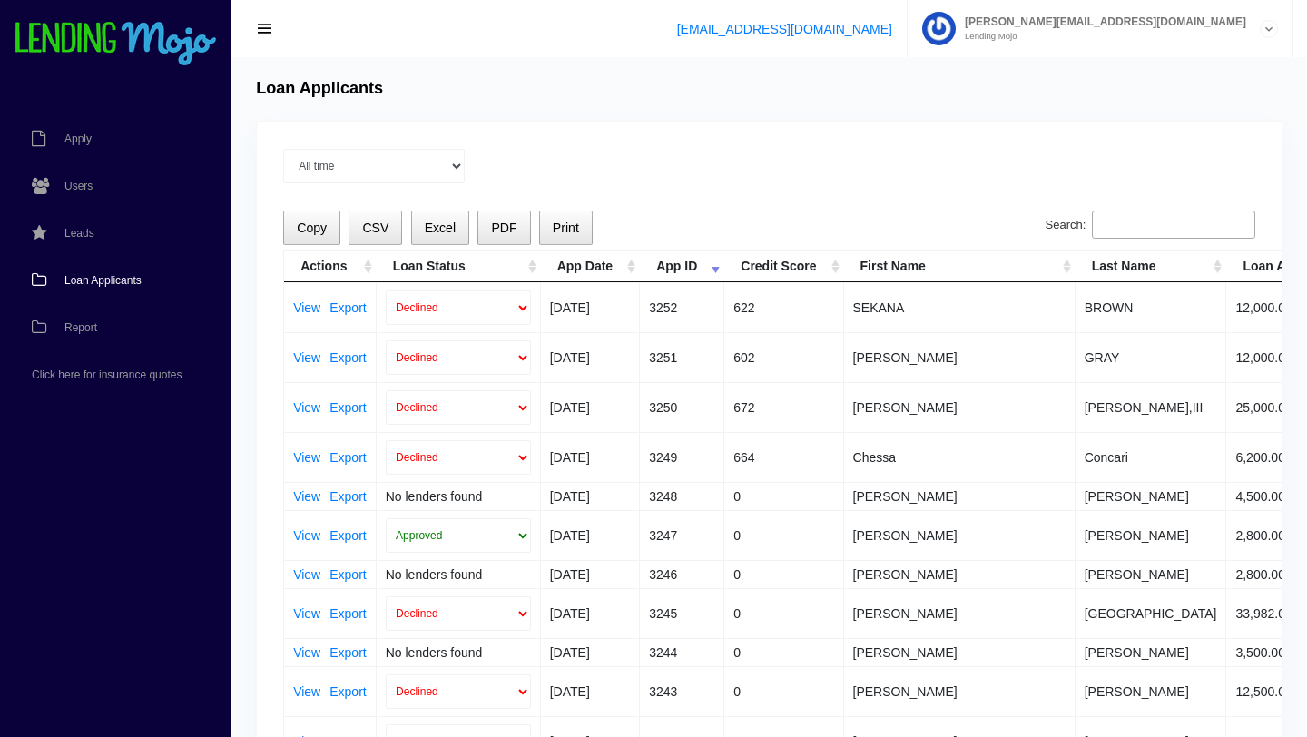  I want to click on button: Print, so click(565, 228).